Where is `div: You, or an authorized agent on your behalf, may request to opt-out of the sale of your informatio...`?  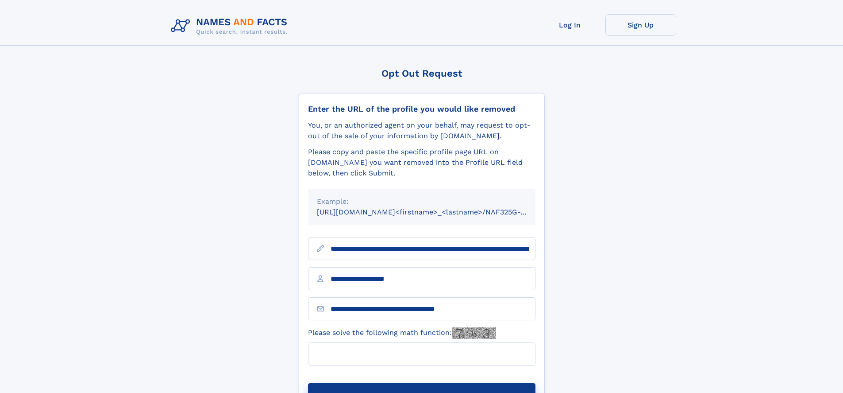 div: You, or an authorized agent on your behalf, may request to opt-out of the sale of your informatio... is located at coordinates (422, 131).